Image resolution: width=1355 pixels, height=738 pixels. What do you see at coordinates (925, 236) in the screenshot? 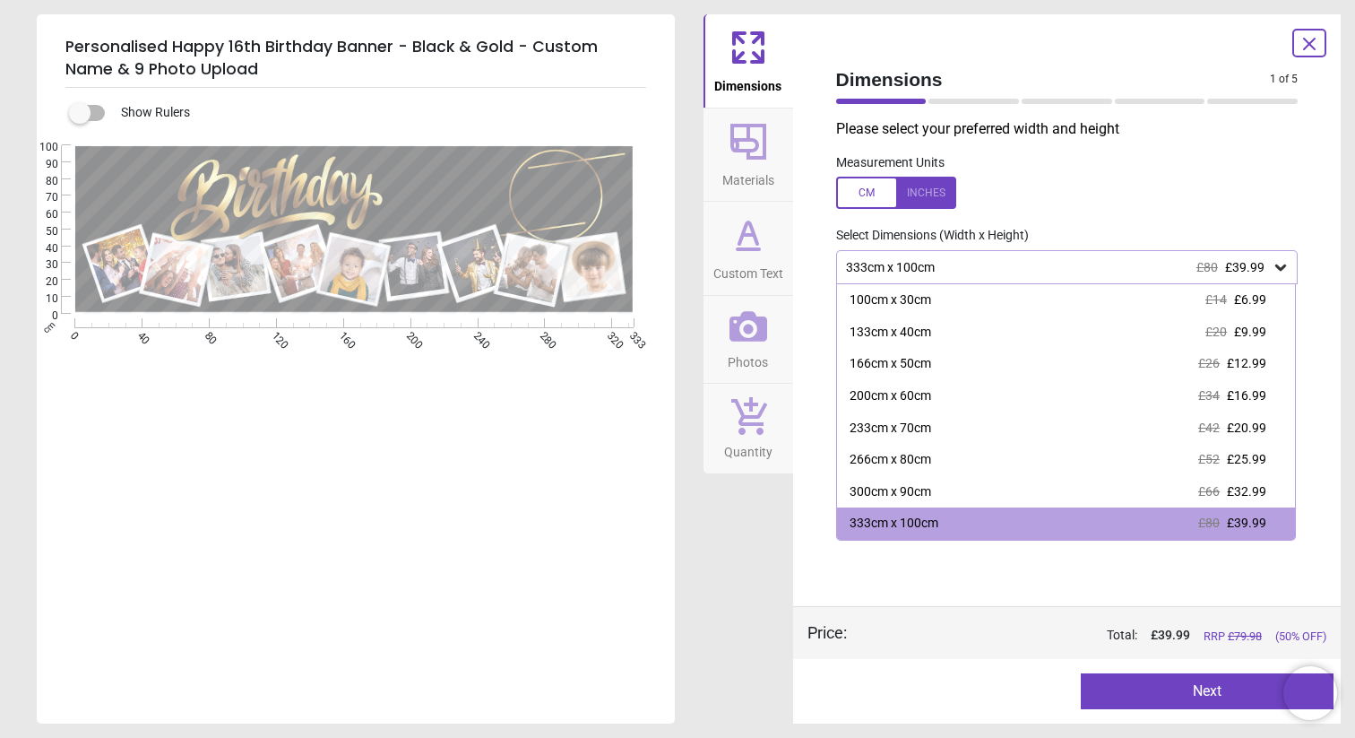
I see `label: Select Dimensions (Width x Height)` at bounding box center [925, 236].